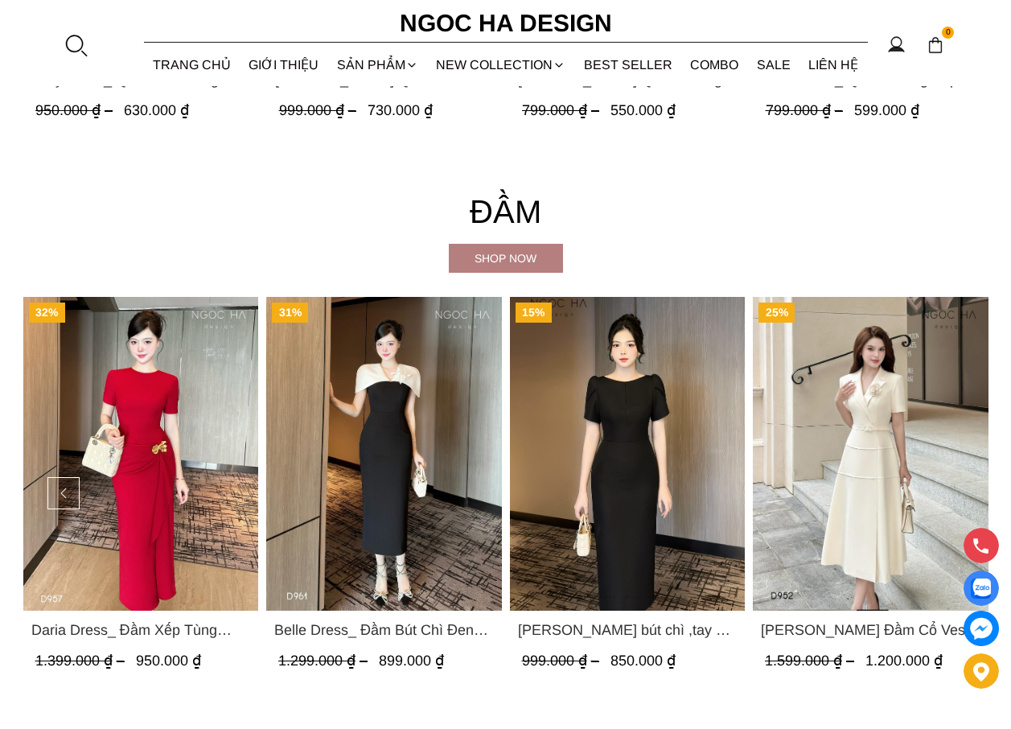 The image size is (1011, 729). I want to click on a: messenger, so click(981, 628).